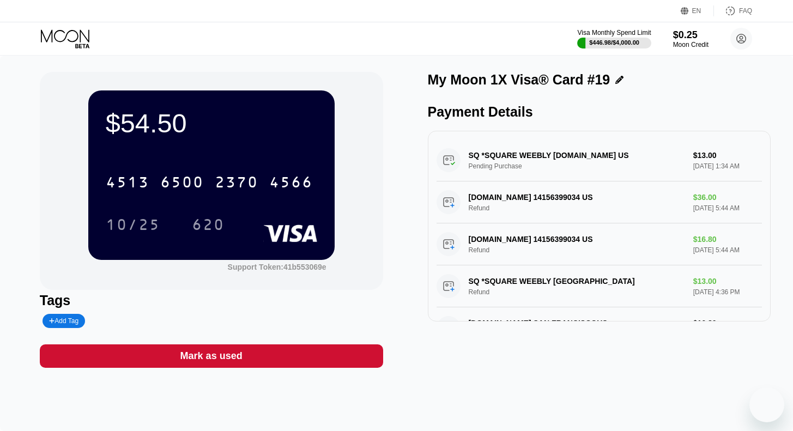  What do you see at coordinates (182, 184) in the screenshot?
I see `div: 6500` at bounding box center [182, 184].